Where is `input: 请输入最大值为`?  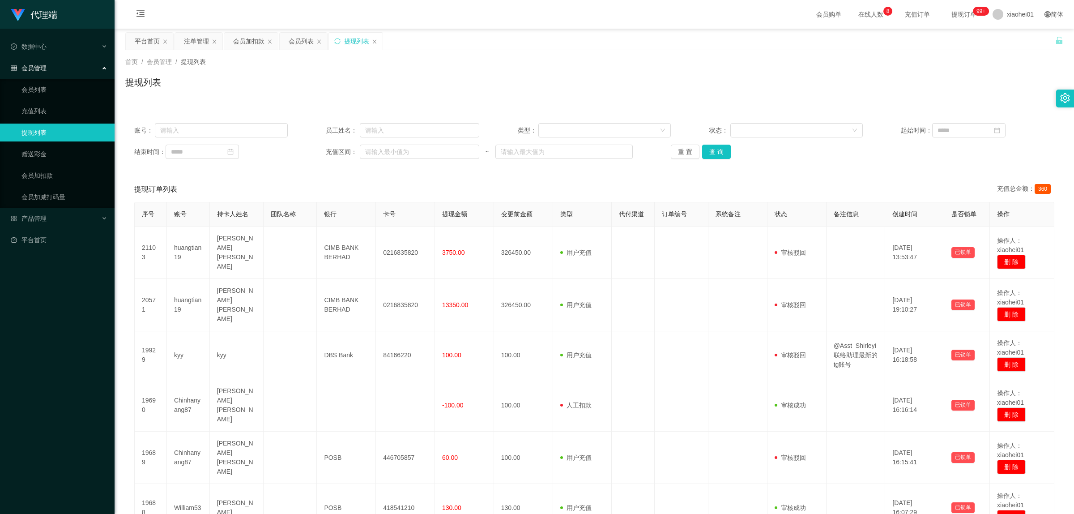
input: 请输入最大值为 is located at coordinates (564, 152).